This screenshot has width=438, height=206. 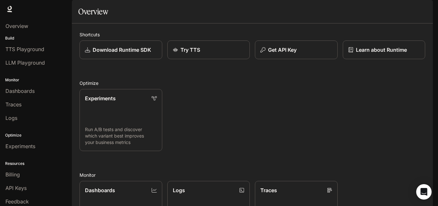 What do you see at coordinates (253, 34) in the screenshot?
I see `h2: Shortcuts` at bounding box center [253, 34].